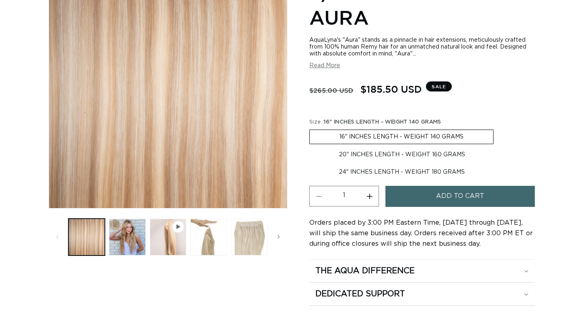  What do you see at coordinates (401, 137) in the screenshot?
I see `label: 16" INCHES LENGTH - WEIGHT 140 GRAMS` at bounding box center [401, 137].